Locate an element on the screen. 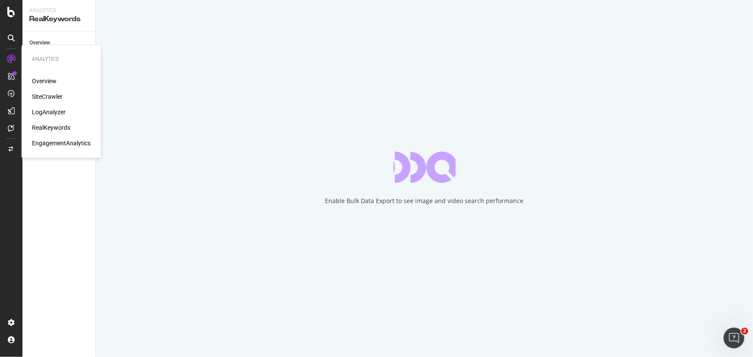  div: animation is located at coordinates (424, 167).